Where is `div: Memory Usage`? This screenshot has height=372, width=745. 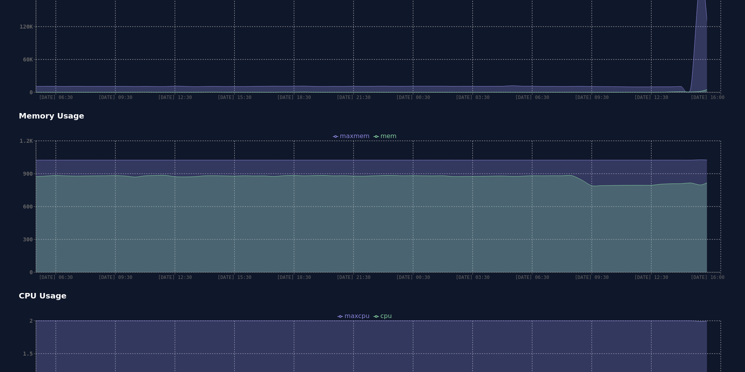
div: Memory Usage is located at coordinates (372, 116).